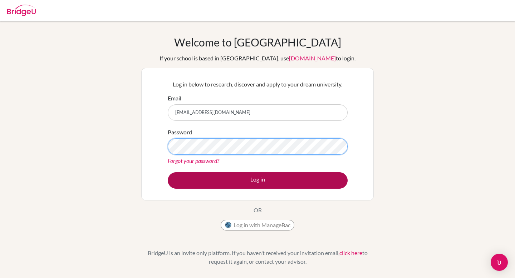  Describe the element at coordinates (193, 161) in the screenshot. I see `a: Forgot your password?` at that location.